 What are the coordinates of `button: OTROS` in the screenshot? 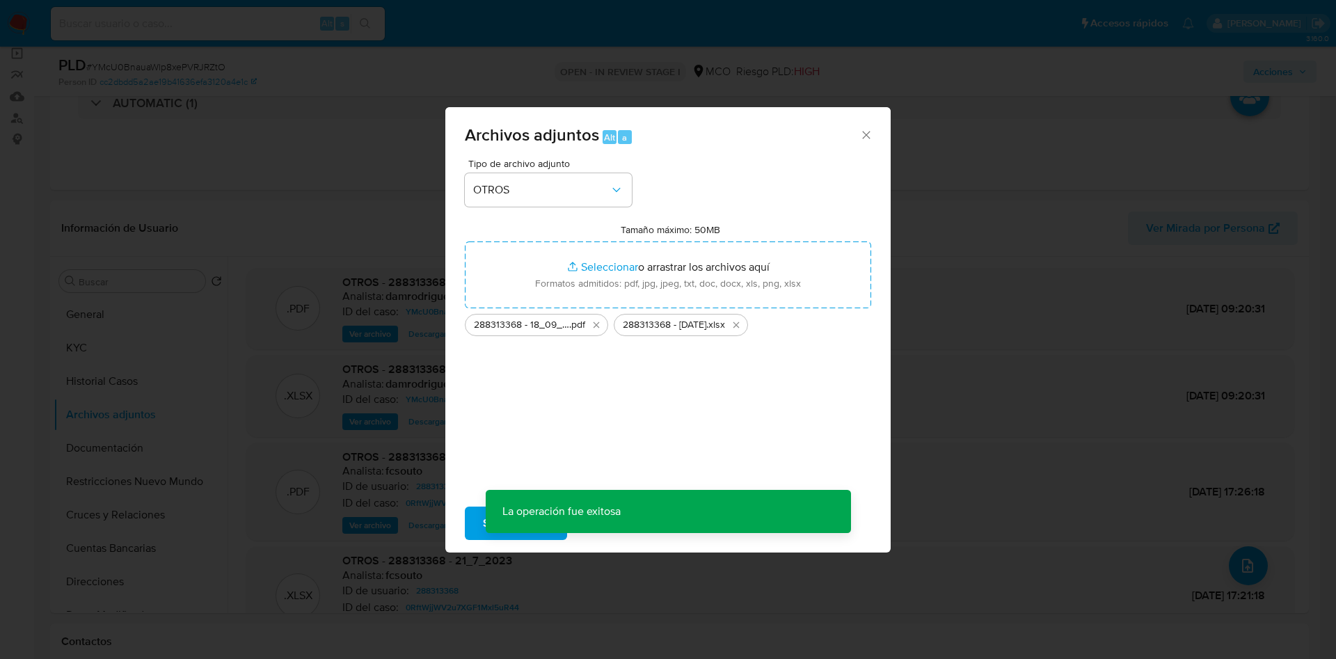 It's located at (548, 190).